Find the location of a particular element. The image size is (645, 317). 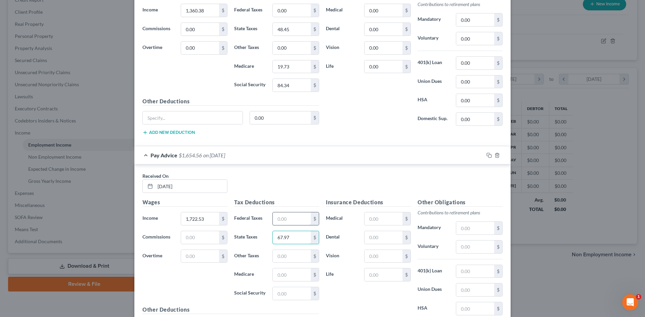

span: $1,654.56 is located at coordinates (190, 155).